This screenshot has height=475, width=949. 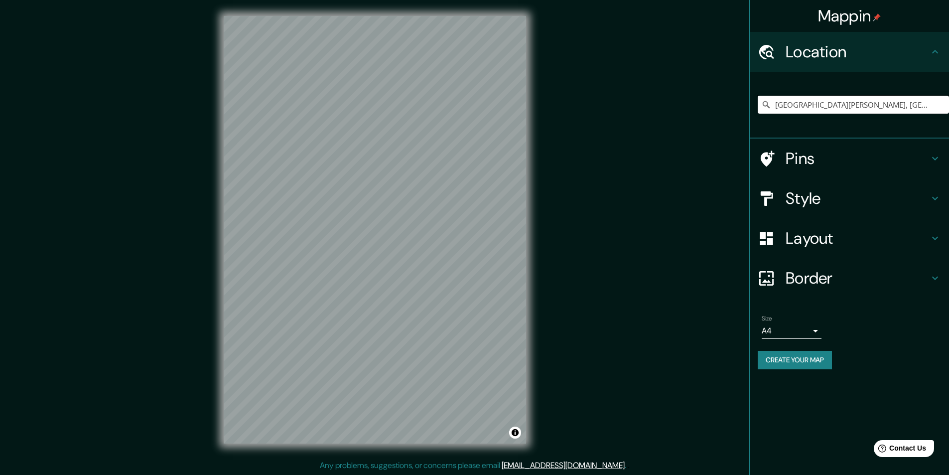 What do you see at coordinates (795, 360) in the screenshot?
I see `button: Create your map` at bounding box center [795, 360].